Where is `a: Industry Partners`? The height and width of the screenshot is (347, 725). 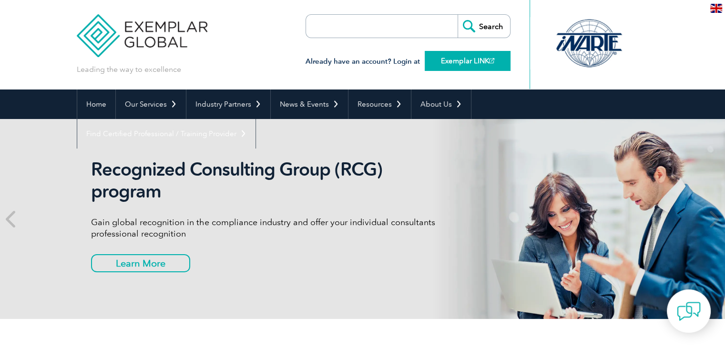 a: Industry Partners is located at coordinates (228, 104).